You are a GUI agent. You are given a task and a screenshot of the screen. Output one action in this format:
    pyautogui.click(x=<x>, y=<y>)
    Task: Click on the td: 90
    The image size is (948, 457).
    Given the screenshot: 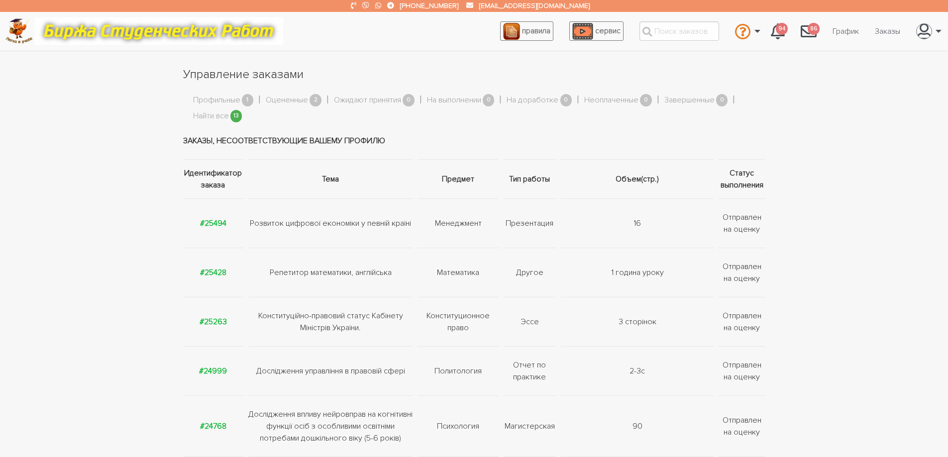 What is the action you would take?
    pyautogui.click(x=637, y=426)
    